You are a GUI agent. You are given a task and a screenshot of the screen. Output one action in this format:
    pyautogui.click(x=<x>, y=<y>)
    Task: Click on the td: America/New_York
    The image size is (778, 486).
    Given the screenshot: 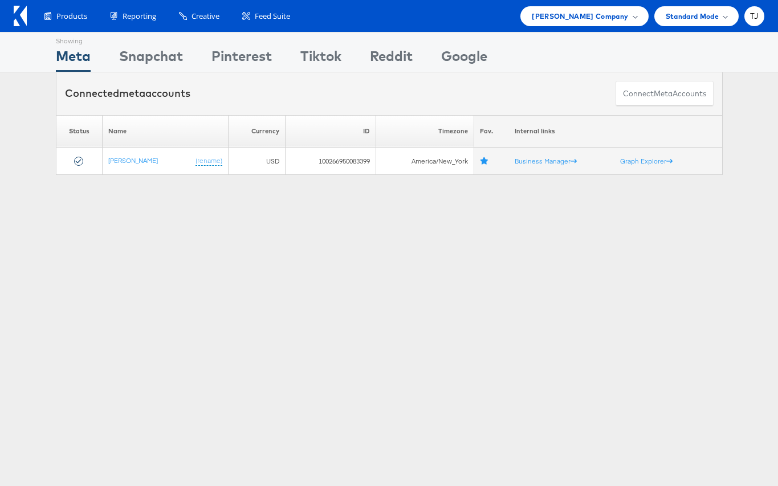 What is the action you would take?
    pyautogui.click(x=425, y=161)
    